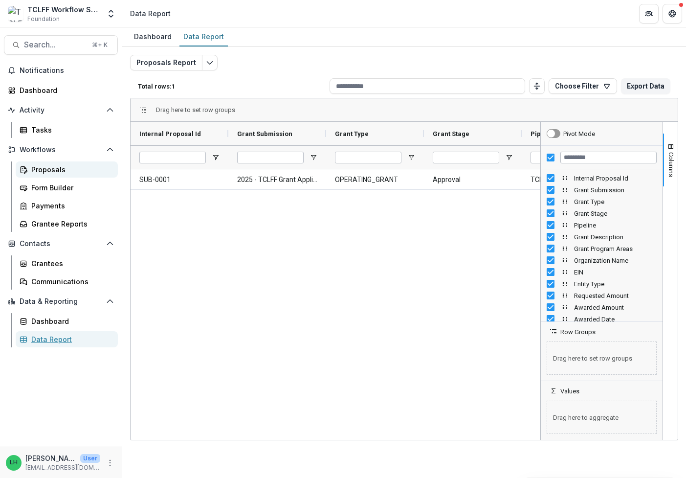 This screenshot has width=686, height=478. What do you see at coordinates (564, 157) in the screenshot?
I see `input: Pipeline Filter Input` at bounding box center [564, 157].